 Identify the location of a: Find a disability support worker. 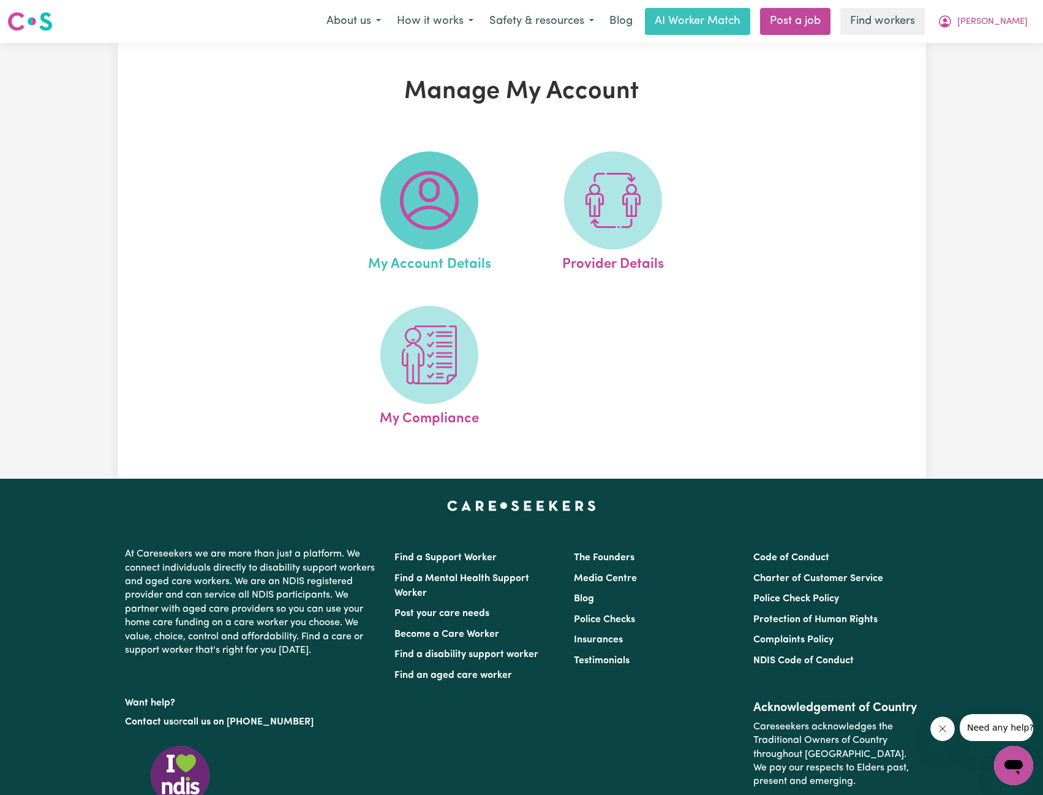
(466, 654).